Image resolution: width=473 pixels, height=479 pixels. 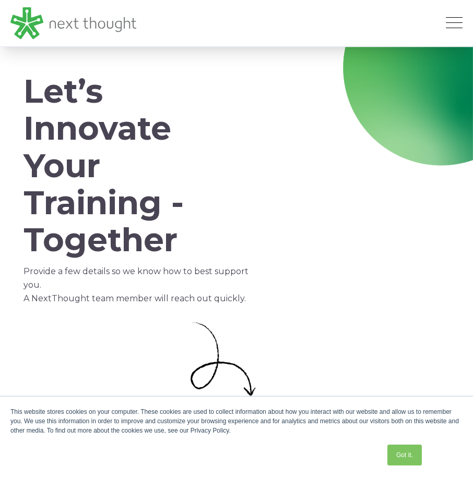 I want to click on a: Got it., so click(x=404, y=455).